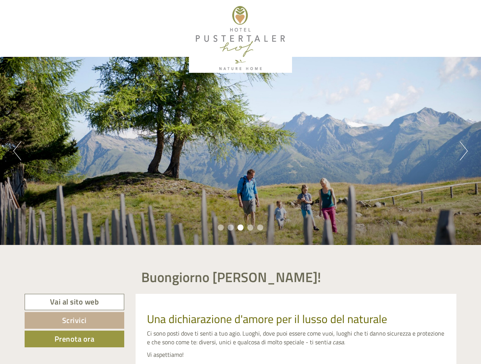  Describe the element at coordinates (60, 39) in the screenshot. I see `small: 23:18` at that location.